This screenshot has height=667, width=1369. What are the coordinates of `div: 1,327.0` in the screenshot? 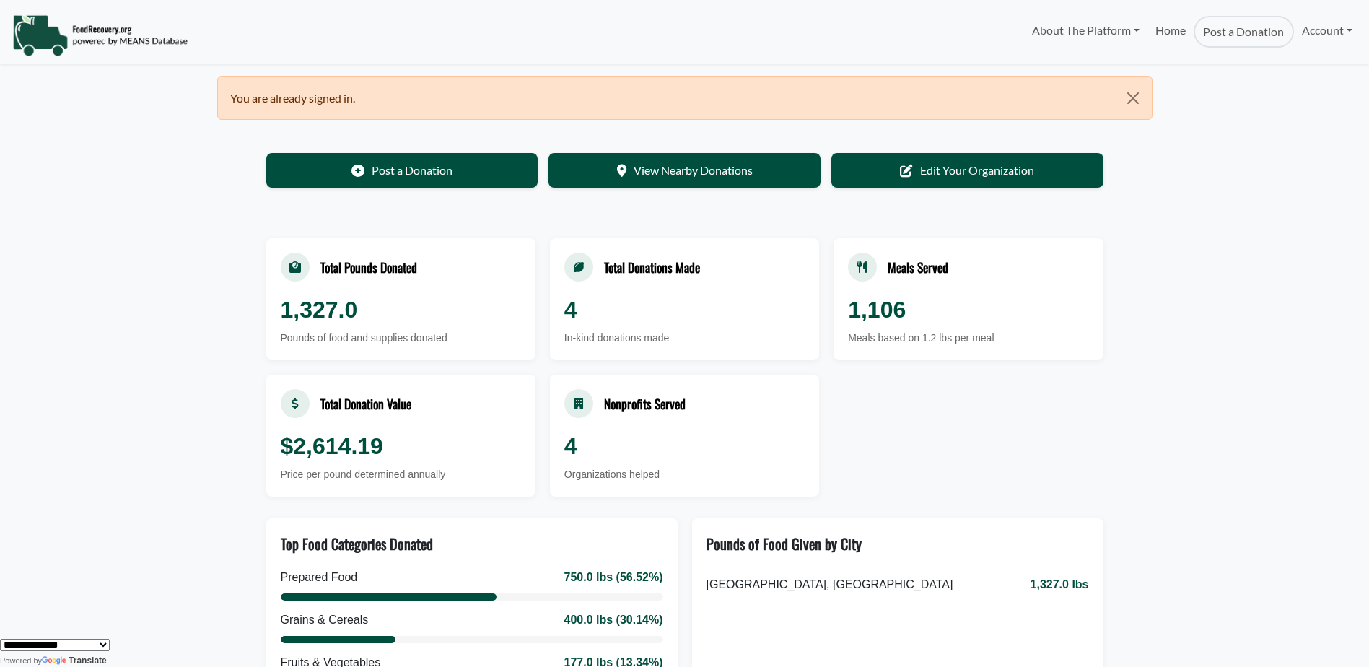 It's located at (401, 310).